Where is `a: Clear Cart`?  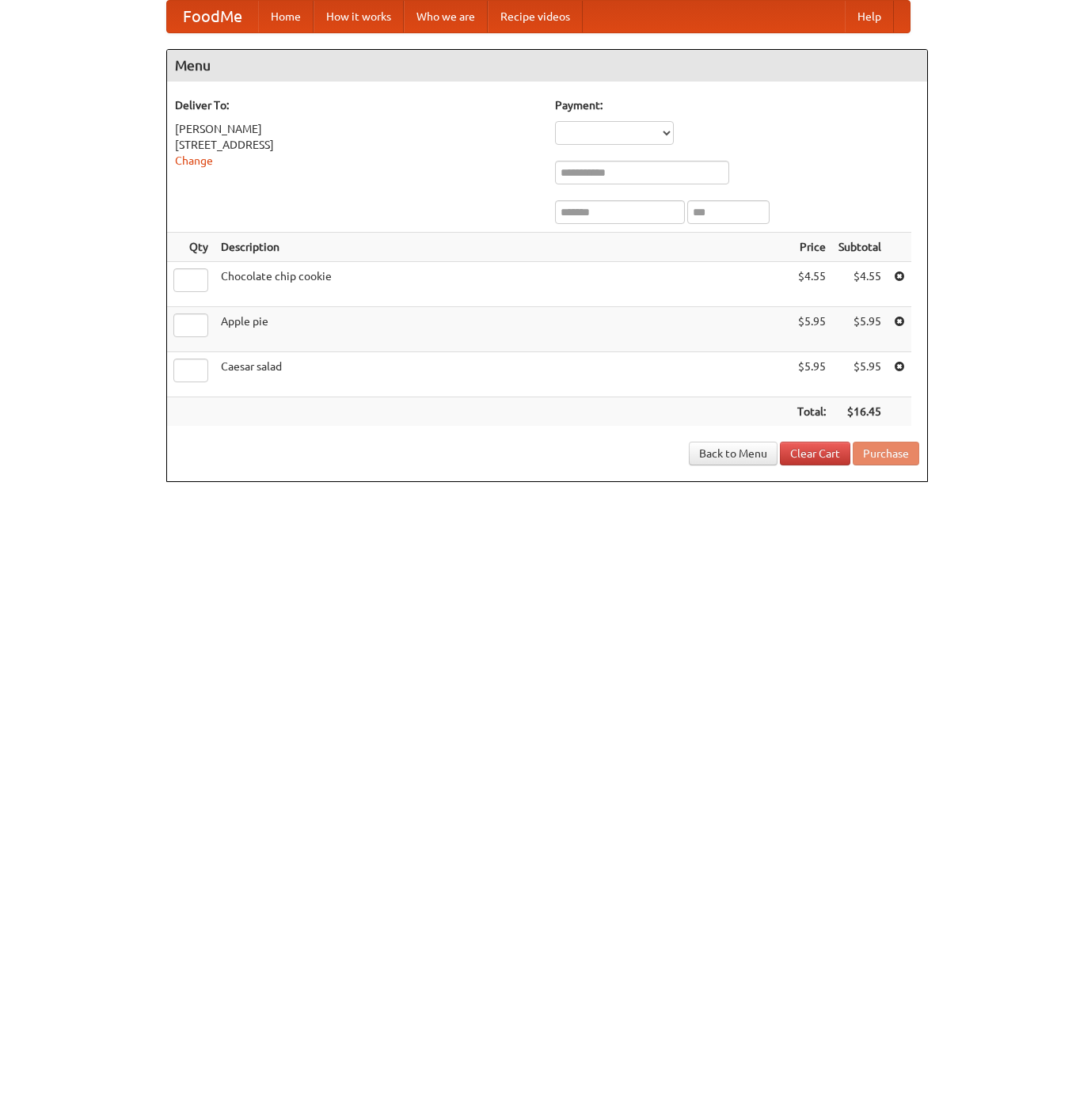
a: Clear Cart is located at coordinates (815, 453).